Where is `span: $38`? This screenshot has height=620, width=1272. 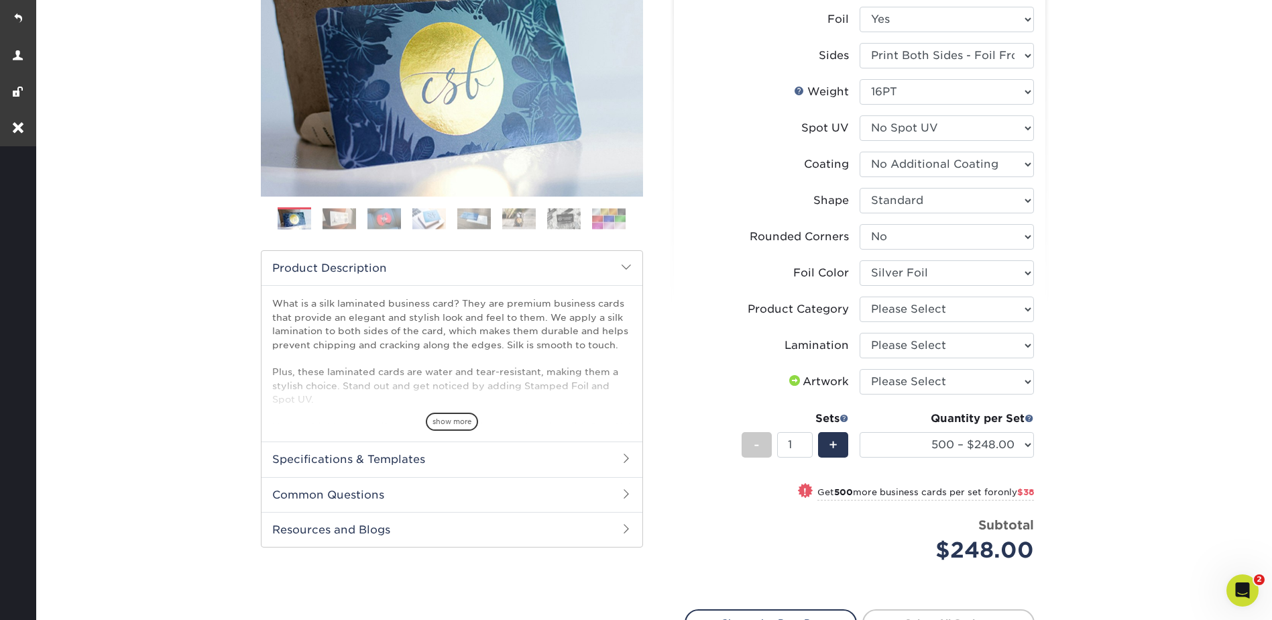
span: $38 is located at coordinates (1026, 492).